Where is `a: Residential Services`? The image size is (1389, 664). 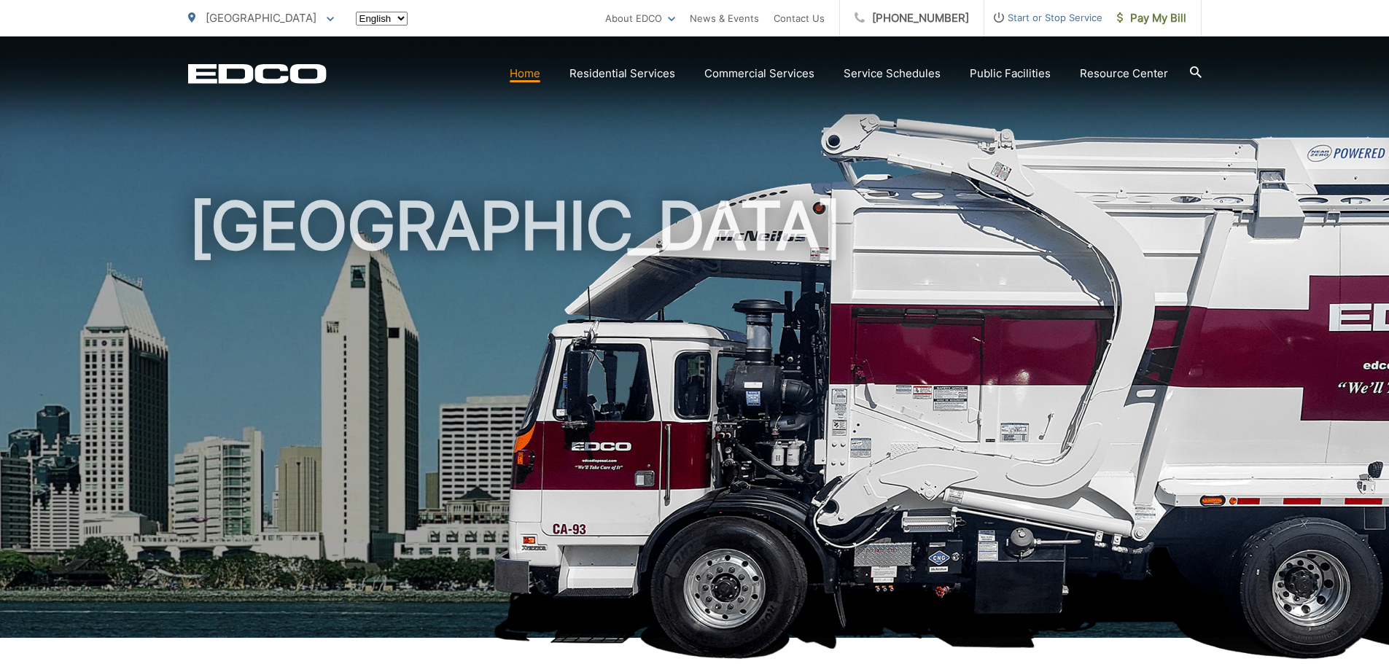
a: Residential Services is located at coordinates (622, 74).